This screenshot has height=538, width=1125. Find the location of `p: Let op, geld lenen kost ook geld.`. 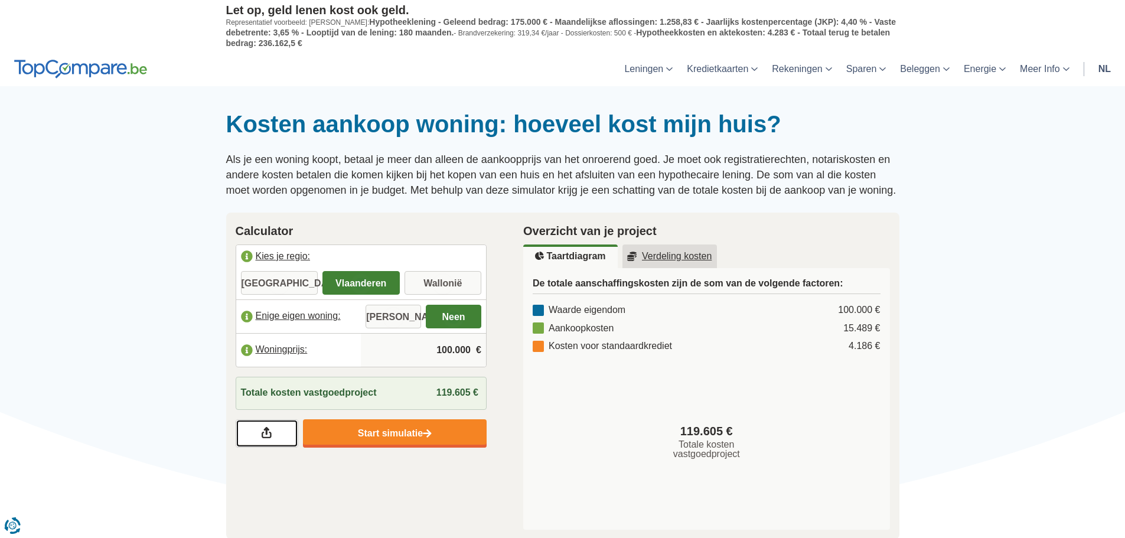

p: Let op, geld lenen kost ook geld. is located at coordinates (563, 10).